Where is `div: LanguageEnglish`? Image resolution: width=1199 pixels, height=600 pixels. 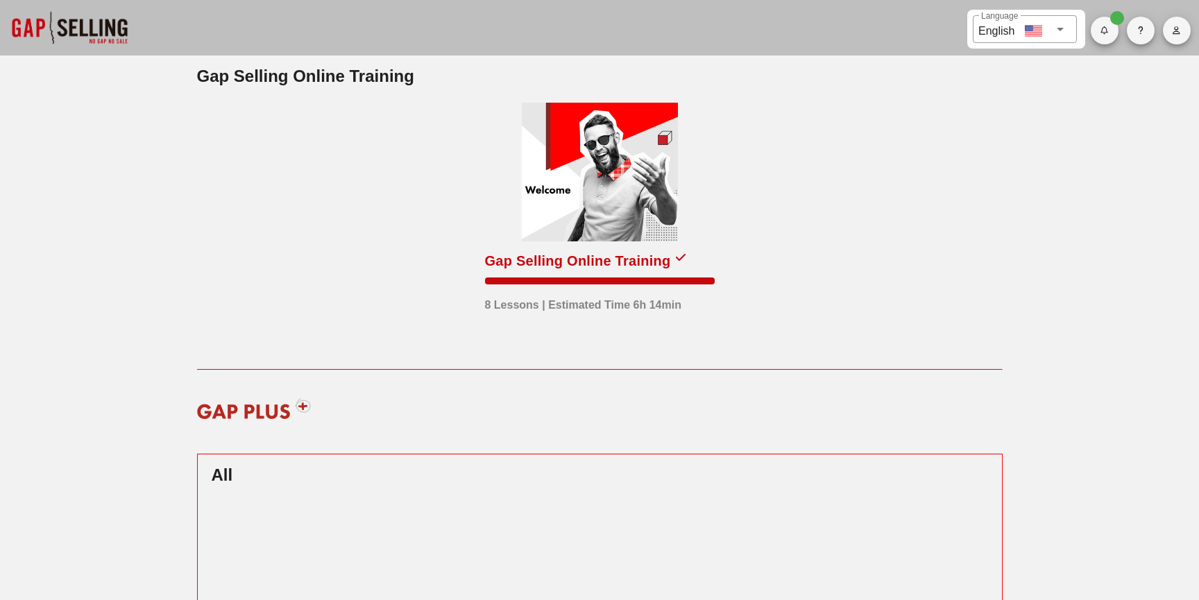 div: LanguageEnglish is located at coordinates (1025, 29).